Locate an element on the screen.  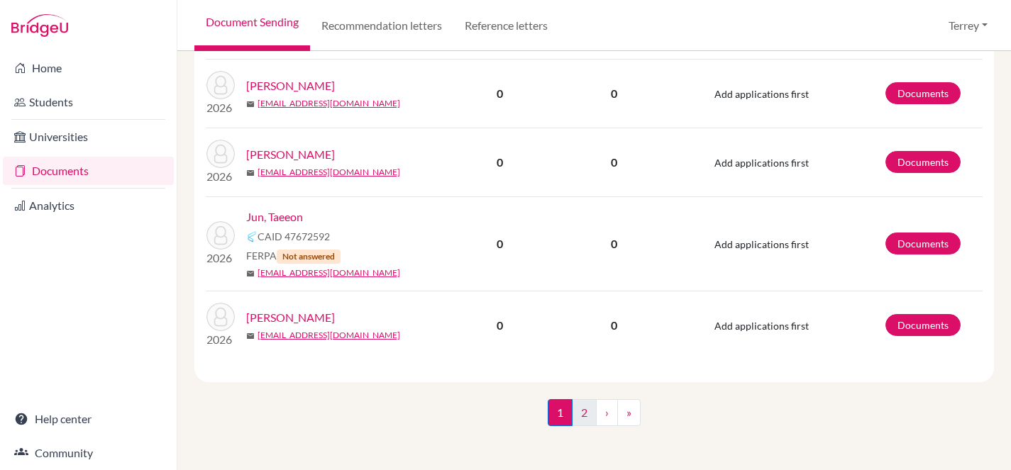
a: Help center is located at coordinates (88, 419).